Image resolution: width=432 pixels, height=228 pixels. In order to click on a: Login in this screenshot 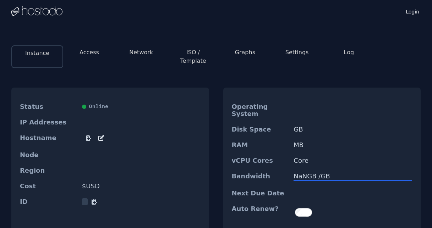, I will do `click(413, 11)`.